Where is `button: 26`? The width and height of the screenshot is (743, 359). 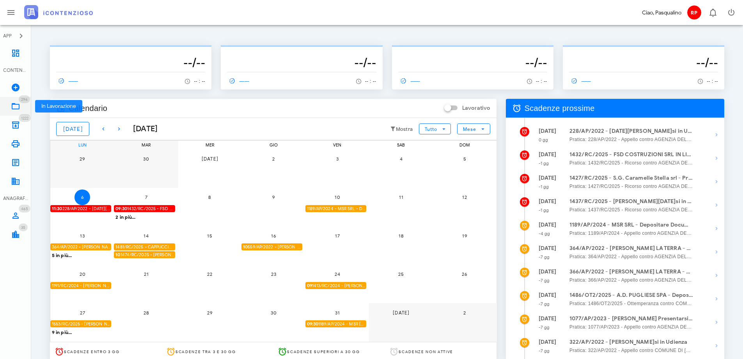 button: 26 is located at coordinates (465, 274).